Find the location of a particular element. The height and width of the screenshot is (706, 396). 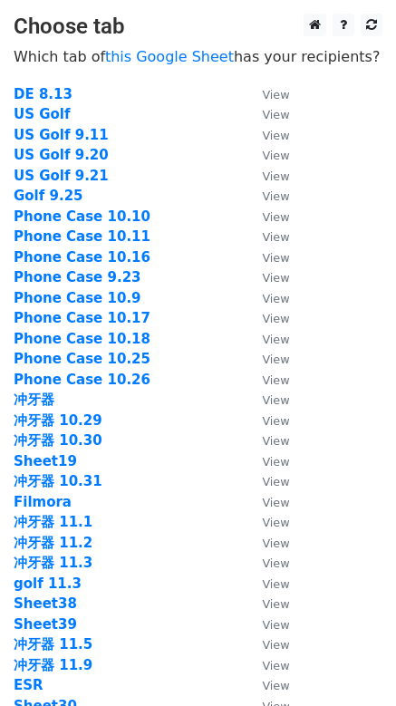

strong: Phone Case 9.23 is located at coordinates (77, 277).